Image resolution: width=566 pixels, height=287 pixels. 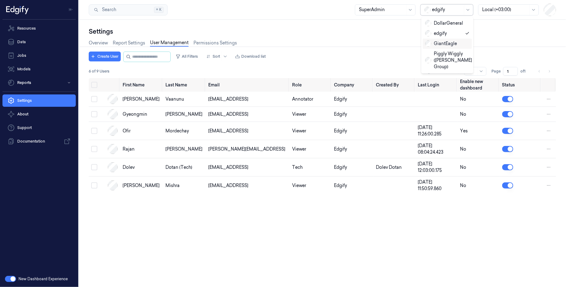 What do you see at coordinates (128, 10) in the screenshot?
I see `button: Search⌘K` at bounding box center [128, 10].